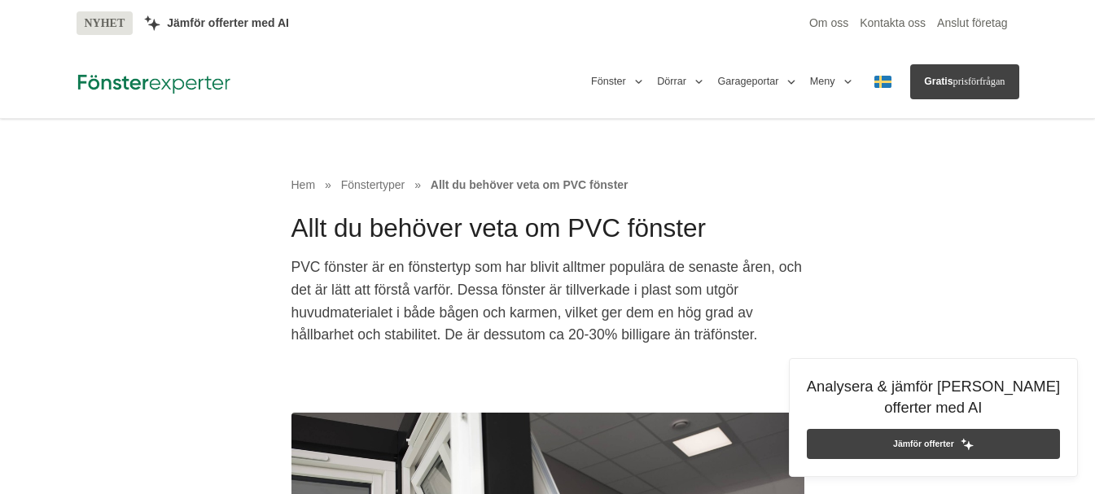 The image size is (1095, 494). I want to click on nav: Breadcrumb, so click(548, 185).